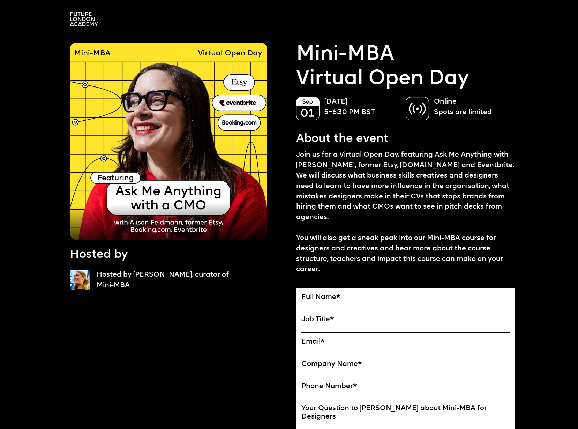  I want to click on p: About the event, so click(342, 139).